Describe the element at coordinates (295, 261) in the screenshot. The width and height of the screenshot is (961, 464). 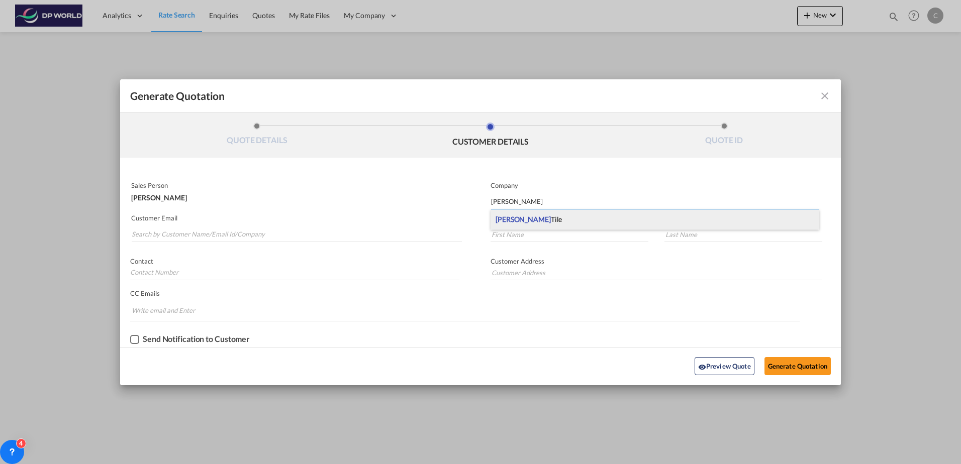
I see `p: Contact` at that location.